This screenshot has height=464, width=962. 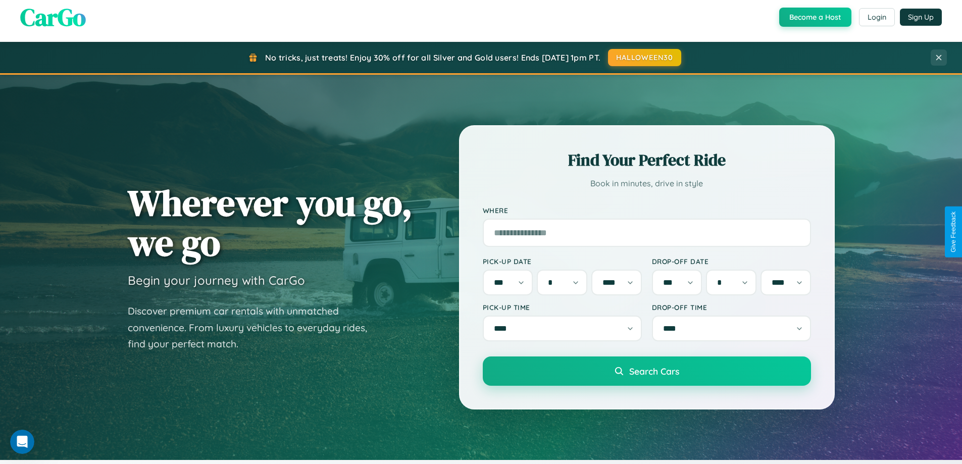 What do you see at coordinates (731, 261) in the screenshot?
I see `label: Drop-off Date` at bounding box center [731, 261].